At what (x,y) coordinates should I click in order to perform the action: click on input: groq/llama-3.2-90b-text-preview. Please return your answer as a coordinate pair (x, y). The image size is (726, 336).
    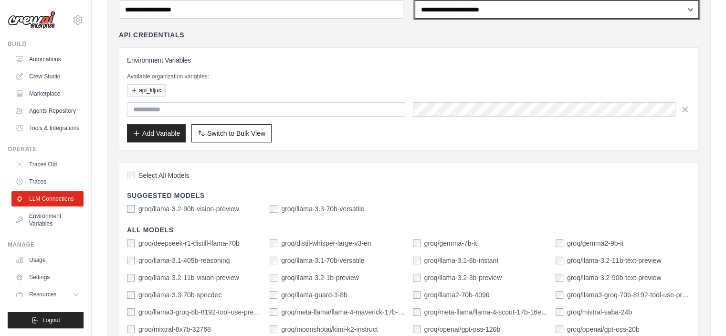
    Looking at the image, I should click on (560, 277).